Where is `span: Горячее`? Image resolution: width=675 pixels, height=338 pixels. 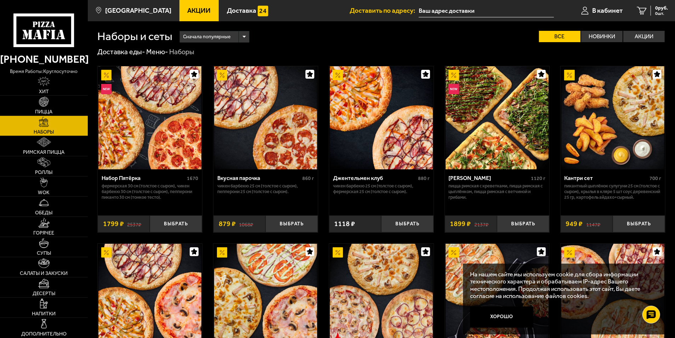 span: Горячее is located at coordinates (44, 233).